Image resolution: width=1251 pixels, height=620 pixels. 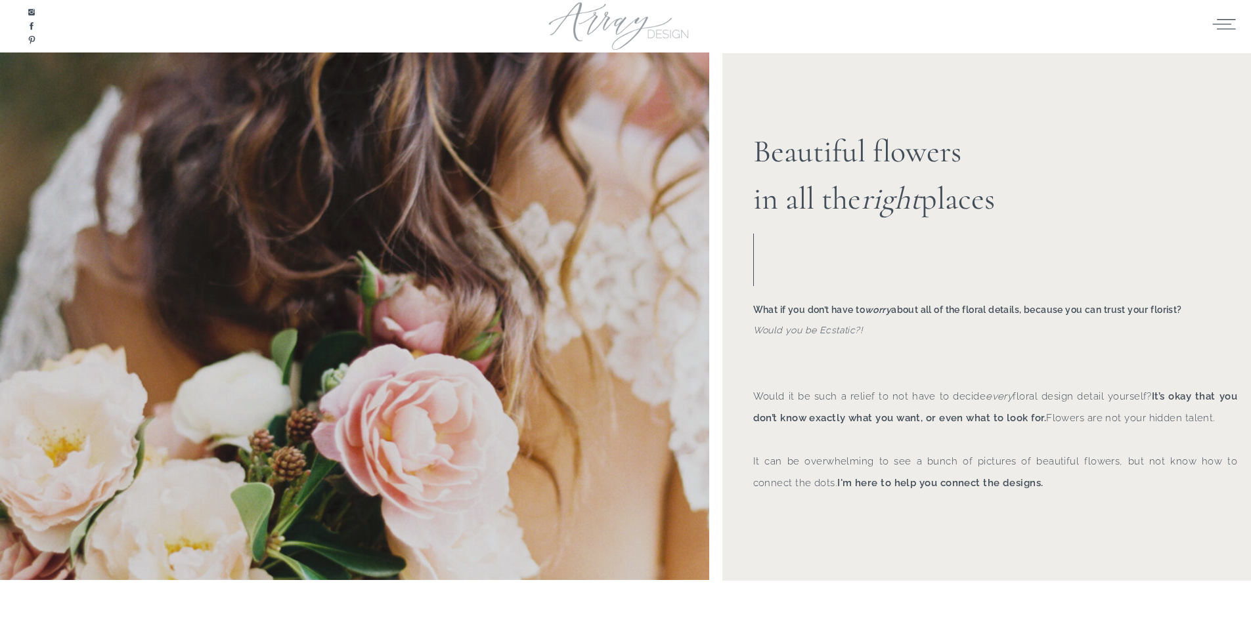 What do you see at coordinates (890, 199) in the screenshot?
I see `i: right` at bounding box center [890, 199].